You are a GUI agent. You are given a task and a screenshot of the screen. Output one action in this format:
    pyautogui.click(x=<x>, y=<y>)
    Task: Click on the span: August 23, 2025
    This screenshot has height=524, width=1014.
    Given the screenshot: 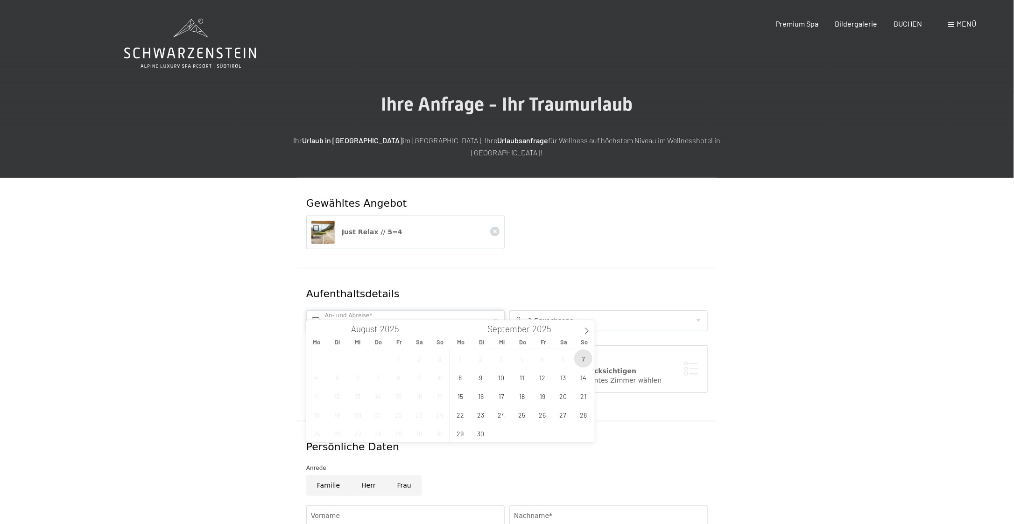 What is the action you would take?
    pyautogui.click(x=419, y=414)
    